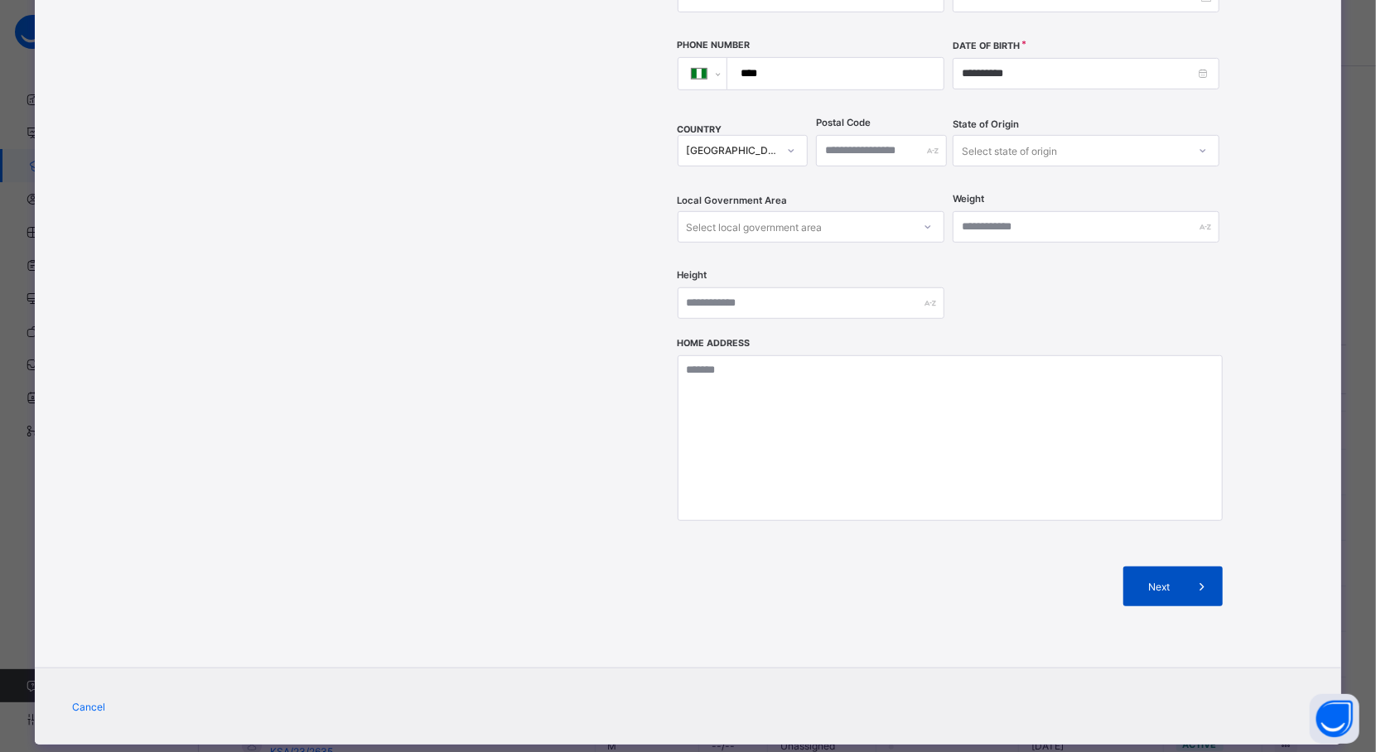  Describe the element at coordinates (1159, 586) in the screenshot. I see `span: Next` at that location.